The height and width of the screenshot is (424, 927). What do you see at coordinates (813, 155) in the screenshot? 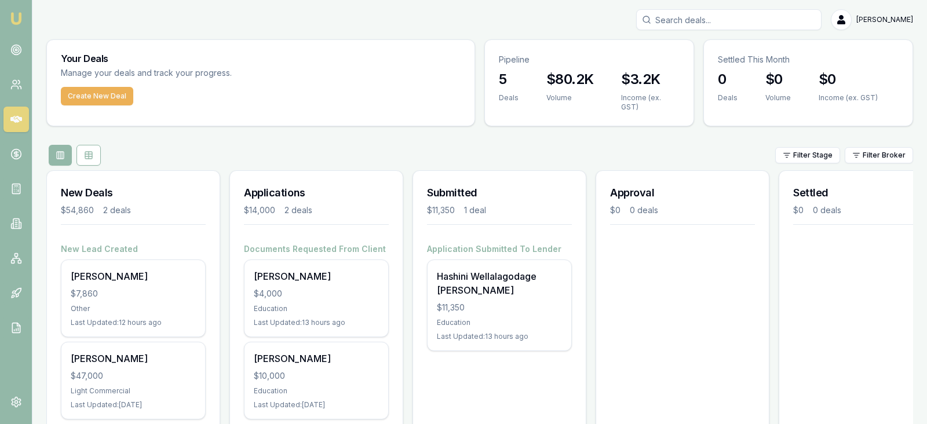
I see `span: Filter Stage` at bounding box center [813, 155].